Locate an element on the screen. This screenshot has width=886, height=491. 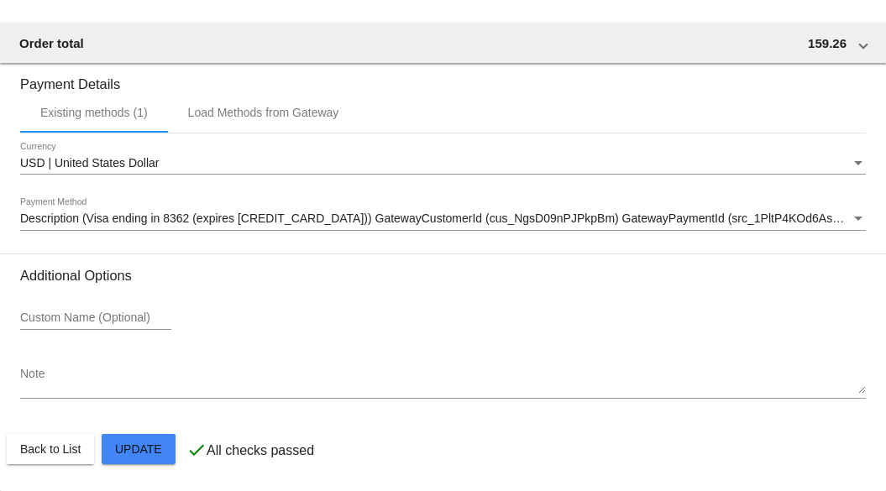
button: Back to List is located at coordinates (50, 449).